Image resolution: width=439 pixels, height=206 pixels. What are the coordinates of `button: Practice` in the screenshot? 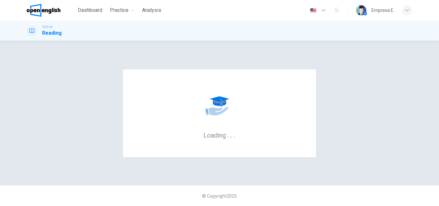 It's located at (122, 10).